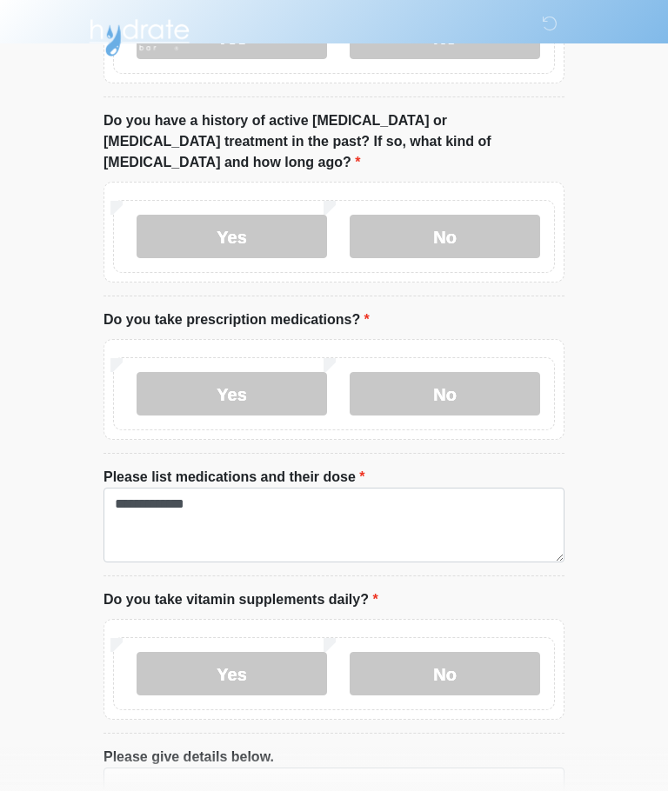 The height and width of the screenshot is (791, 668). Describe the element at coordinates (189, 757) in the screenshot. I see `label: Please give details below.` at that location.